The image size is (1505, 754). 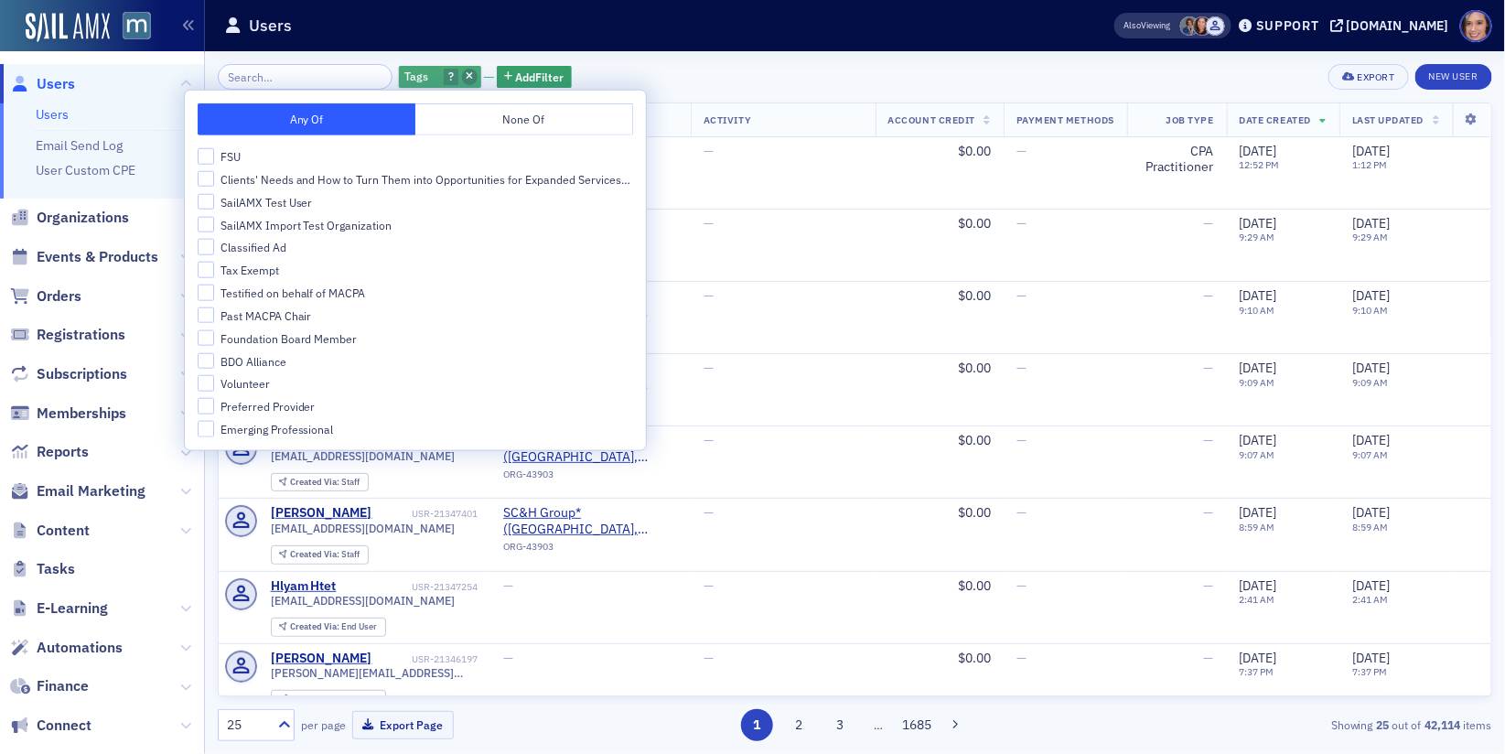 What do you see at coordinates (1367, 77) in the screenshot?
I see `button: Export` at bounding box center [1367, 77].